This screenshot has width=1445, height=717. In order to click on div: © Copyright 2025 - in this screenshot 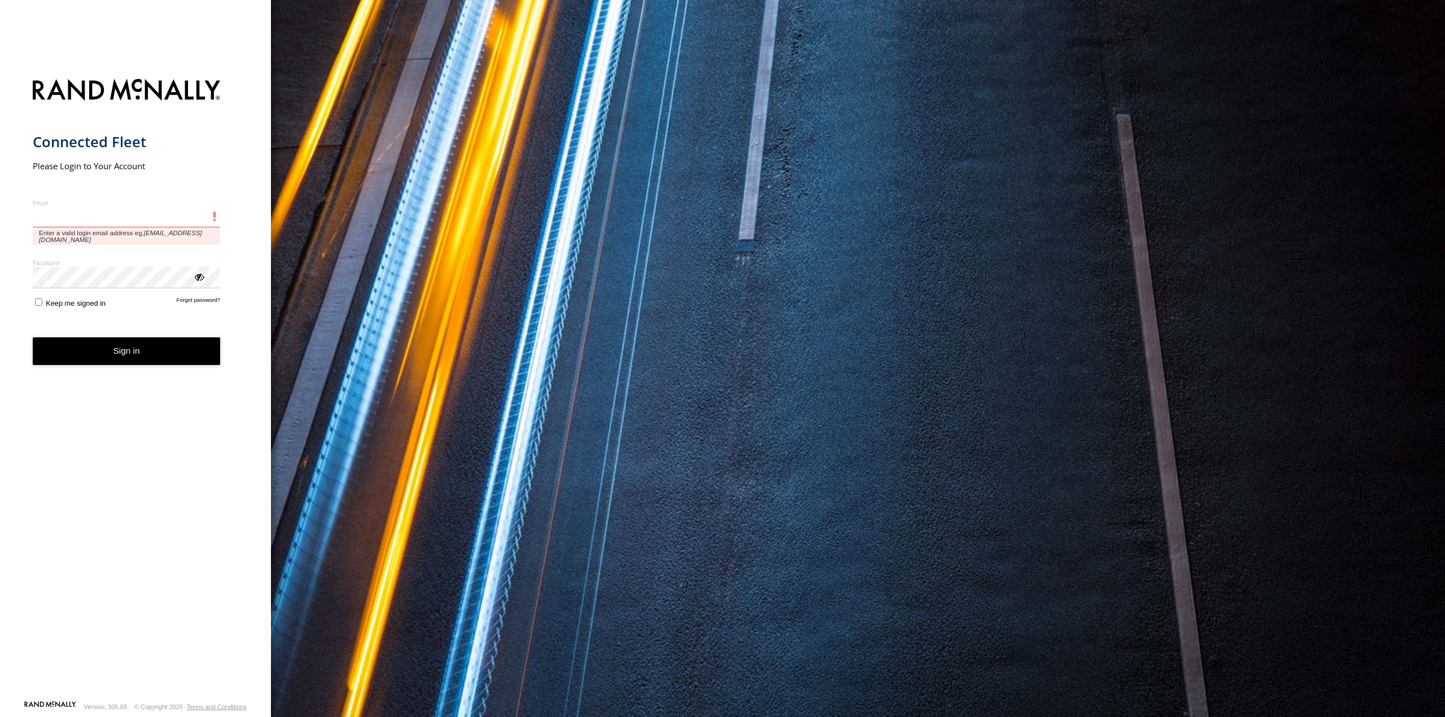, I will do `click(190, 707)`.